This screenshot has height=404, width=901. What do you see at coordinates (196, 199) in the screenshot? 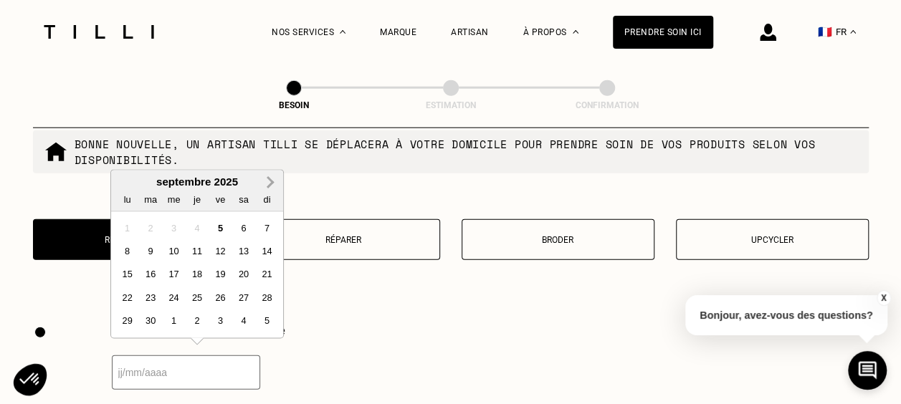
I see `div: jeudi` at bounding box center [196, 199].